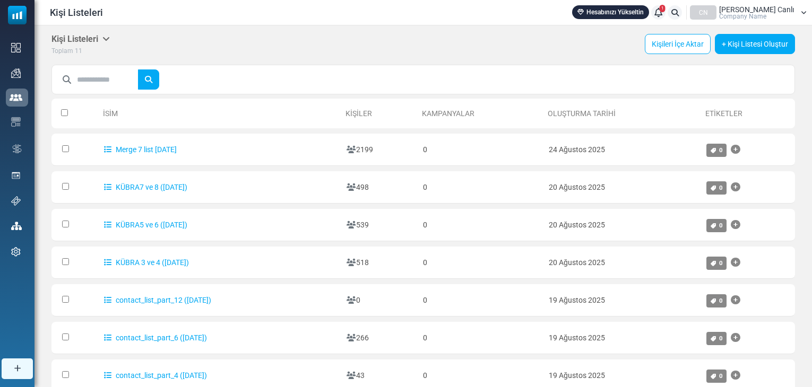 This screenshot has height=387, width=812. Describe the element at coordinates (17, 149) in the screenshot. I see `img: workflow.svg` at that location.